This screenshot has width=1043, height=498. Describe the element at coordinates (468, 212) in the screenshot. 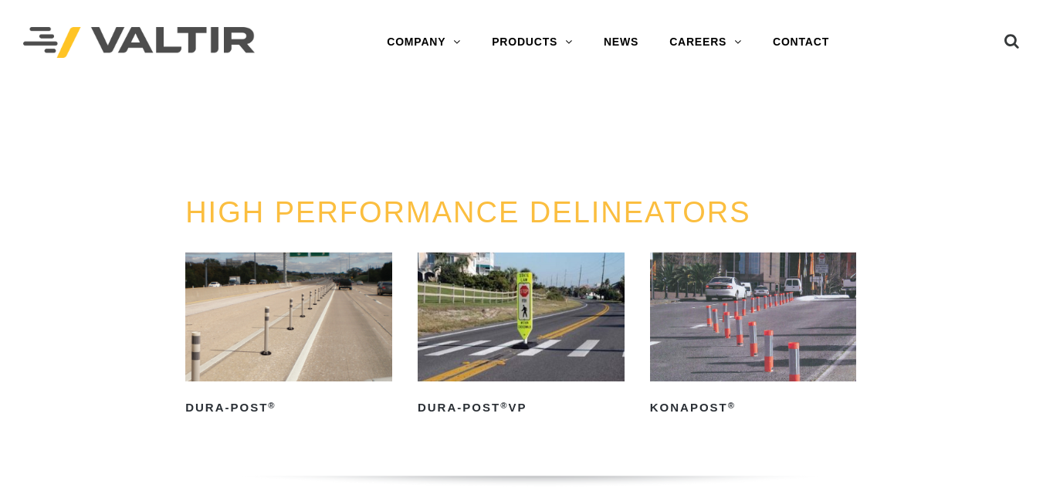

I see `a: HIGH PERFORMANCE DELINEATORS` at that location.